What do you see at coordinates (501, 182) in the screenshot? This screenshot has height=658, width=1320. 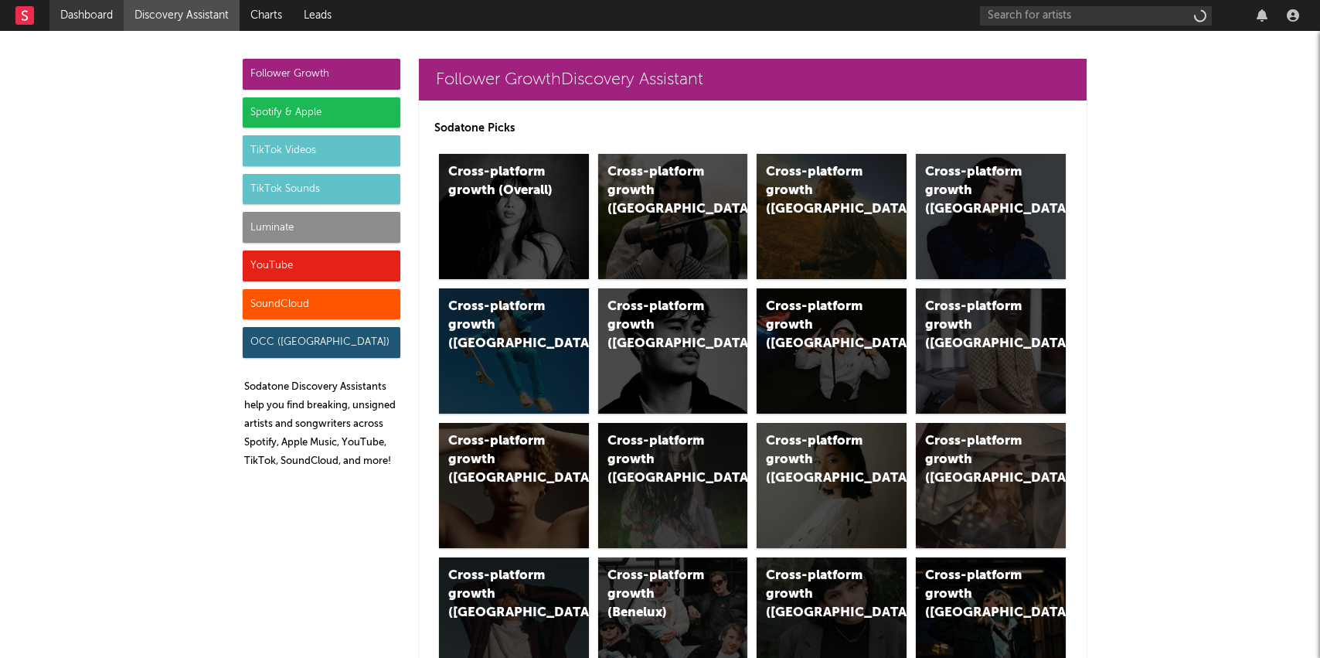 I see `div: Cross-platform growth (Overall)` at bounding box center [501, 182].